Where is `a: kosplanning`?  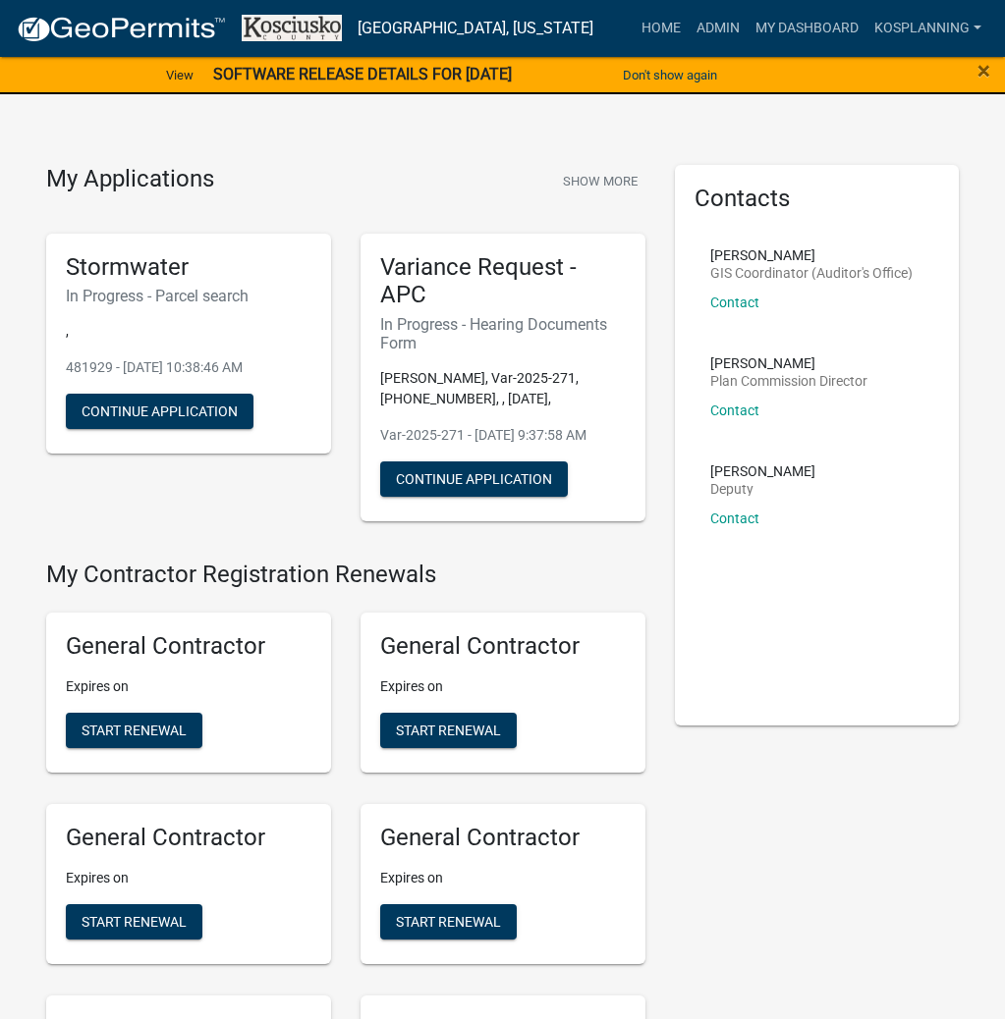
a: kosplanning is located at coordinates (927, 28).